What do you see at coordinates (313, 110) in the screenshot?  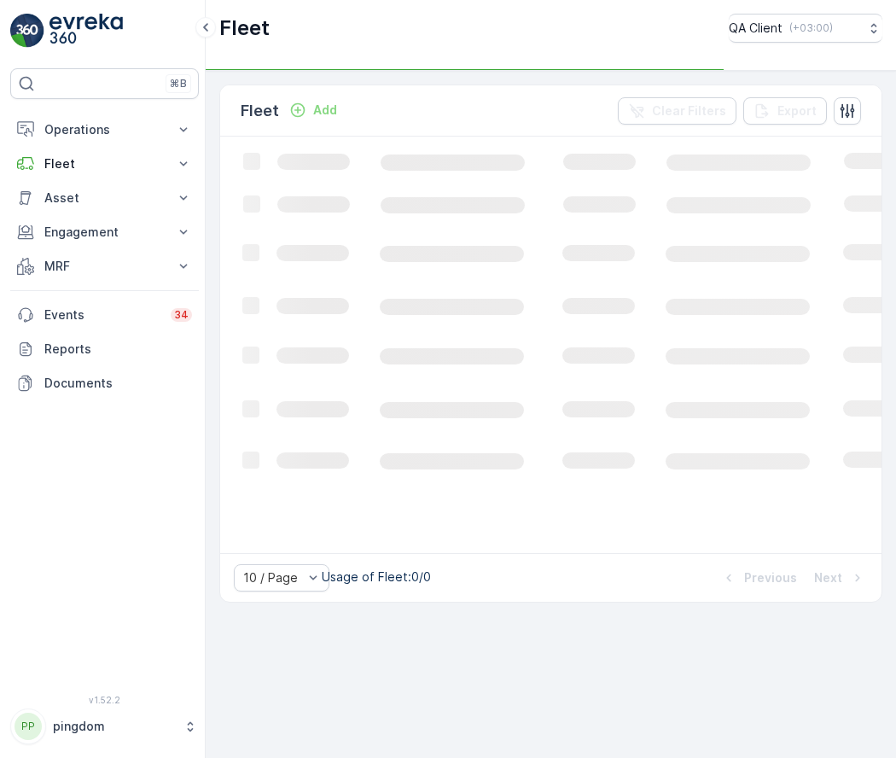 I see `button: Add` at bounding box center [313, 110].